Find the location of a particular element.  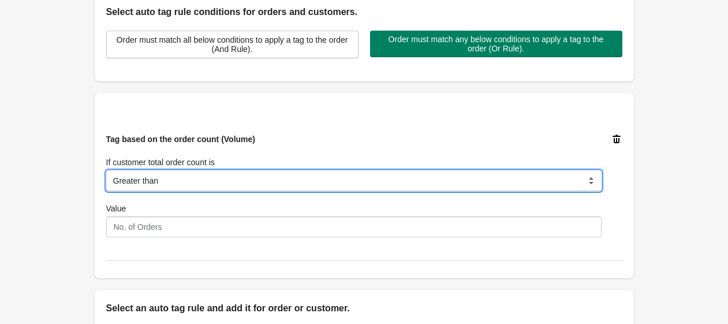

label: If customer total order count is is located at coordinates (160, 162).